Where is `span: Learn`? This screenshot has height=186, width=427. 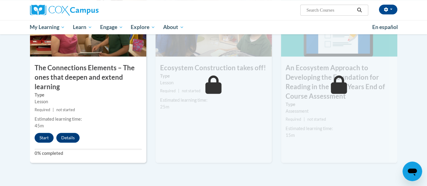 span: Learn is located at coordinates (82, 27).